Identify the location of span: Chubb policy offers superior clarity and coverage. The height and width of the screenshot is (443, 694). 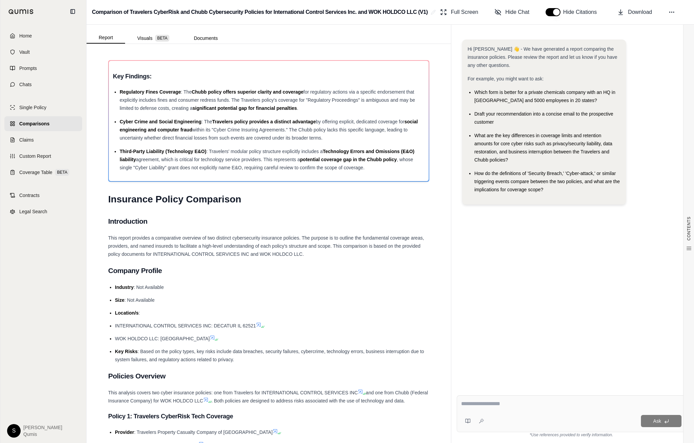
(247, 92).